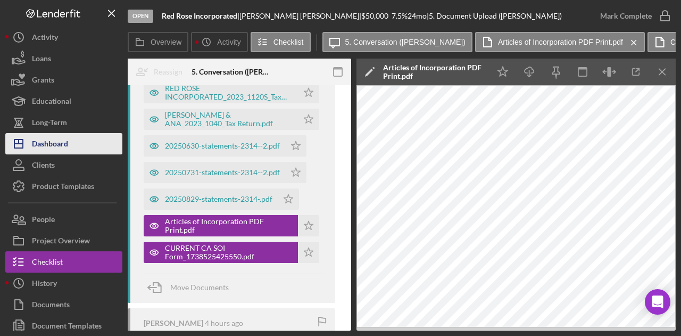  Describe the element at coordinates (560, 42) in the screenshot. I see `label: Articles of Incorporation PDF Print.pdf` at that location.